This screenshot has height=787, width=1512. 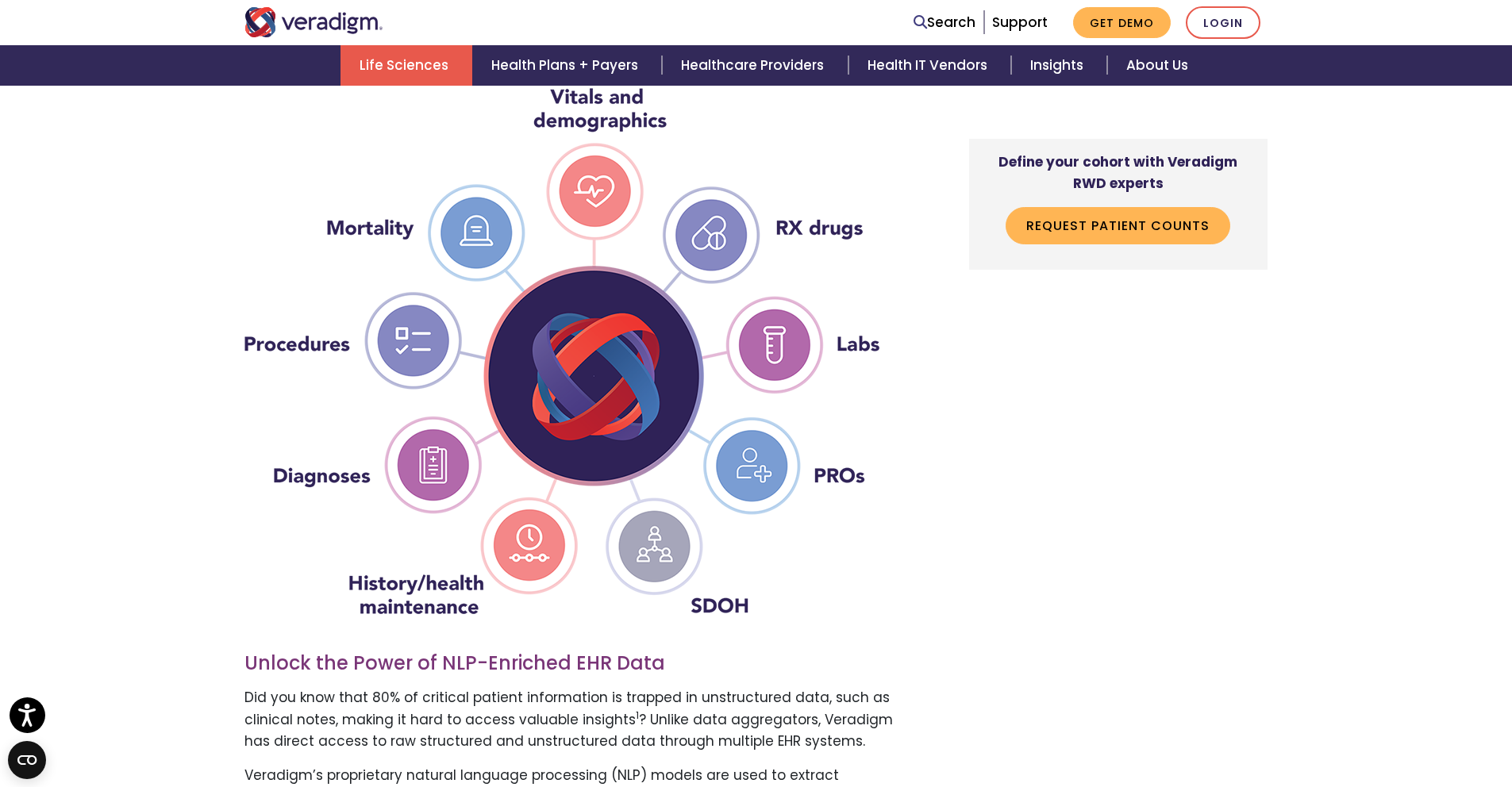 What do you see at coordinates (568, 720) in the screenshot?
I see `p: Did you know that 80% of critical patient information is trapped in unstructured data, such as cl...` at bounding box center [568, 720].